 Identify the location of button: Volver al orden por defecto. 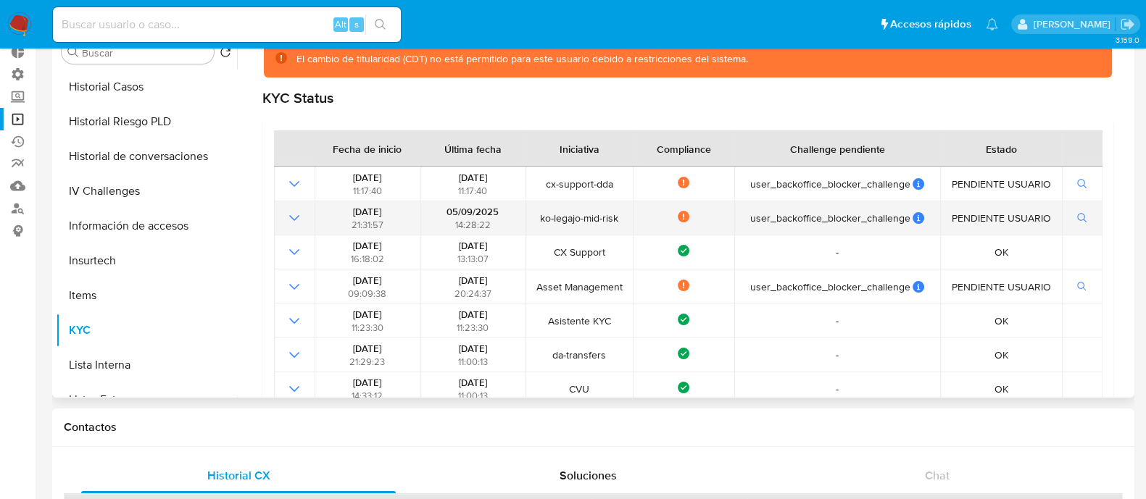
(225, 54).